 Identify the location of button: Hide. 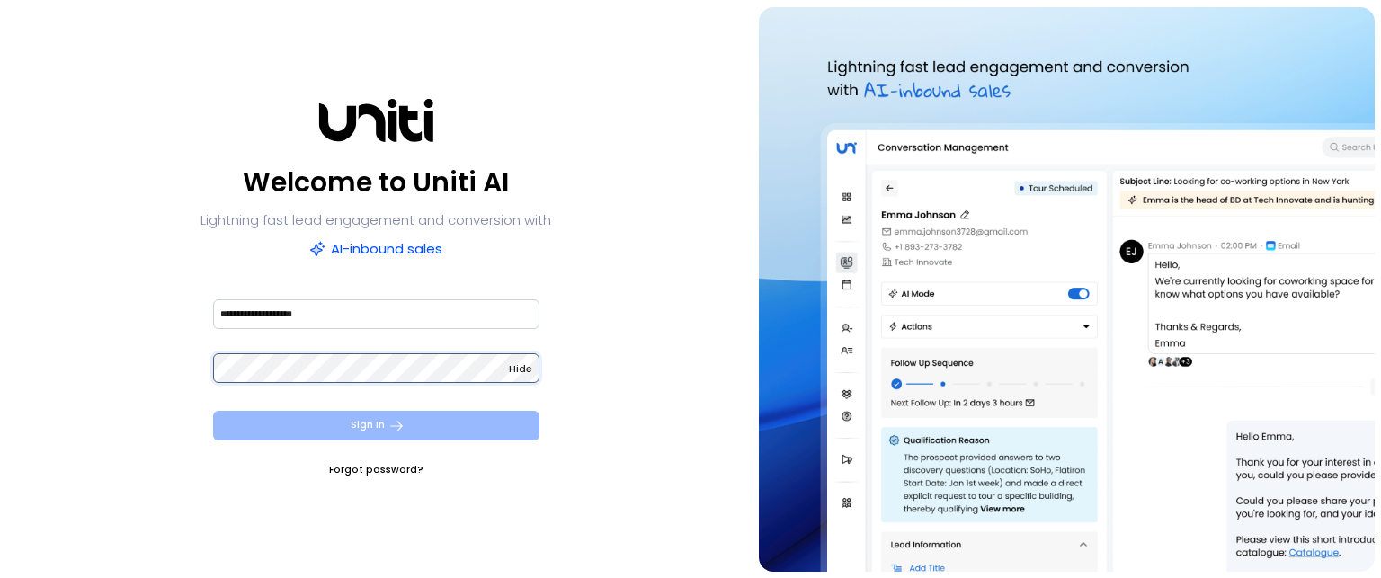
(521, 370).